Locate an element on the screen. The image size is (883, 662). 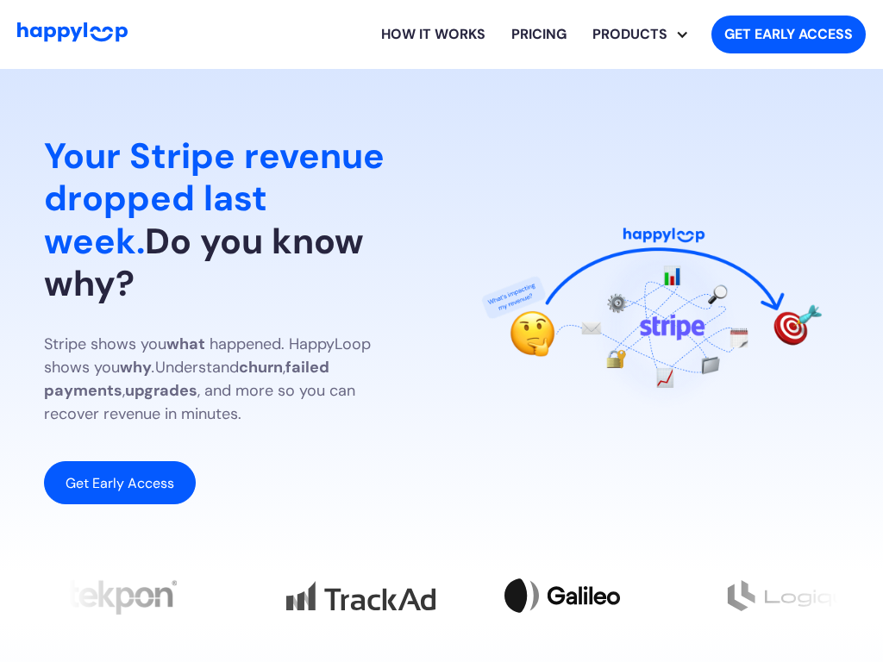
a: Get started with HappyLoop is located at coordinates (788, 34).